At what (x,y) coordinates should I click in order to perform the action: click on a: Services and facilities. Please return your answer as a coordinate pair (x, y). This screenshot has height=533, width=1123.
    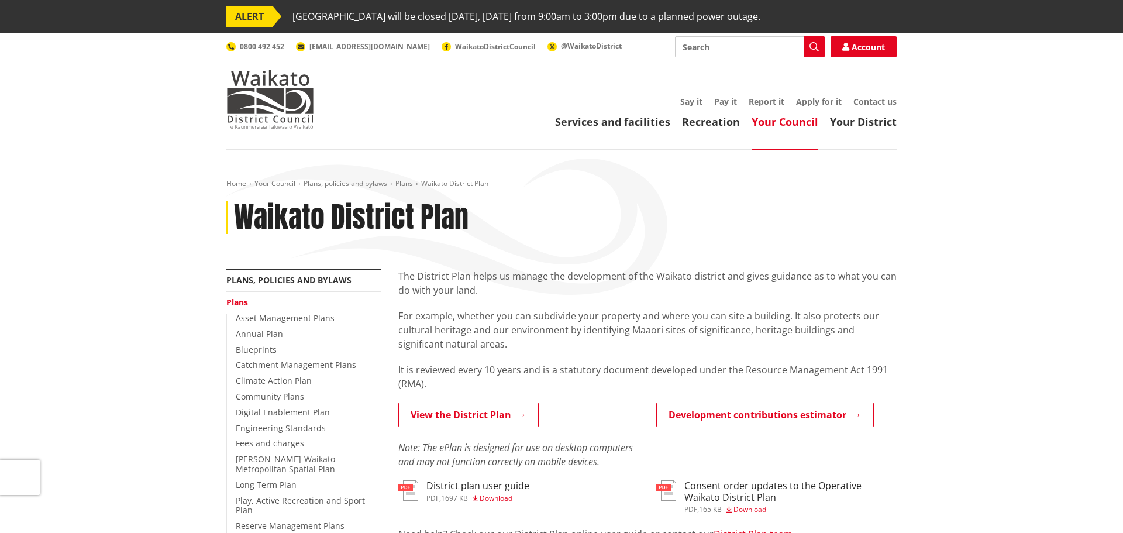
    Looking at the image, I should click on (612, 122).